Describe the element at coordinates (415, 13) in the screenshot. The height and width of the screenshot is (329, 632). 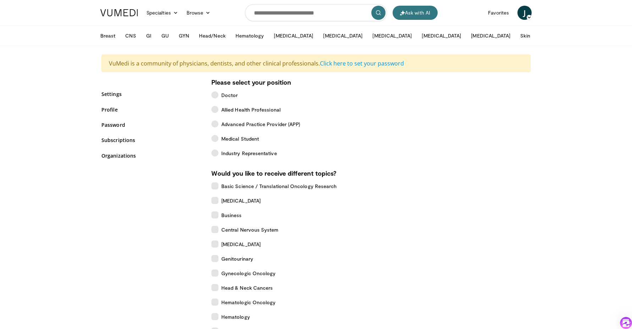
I see `button: Ask with AI` at that location.